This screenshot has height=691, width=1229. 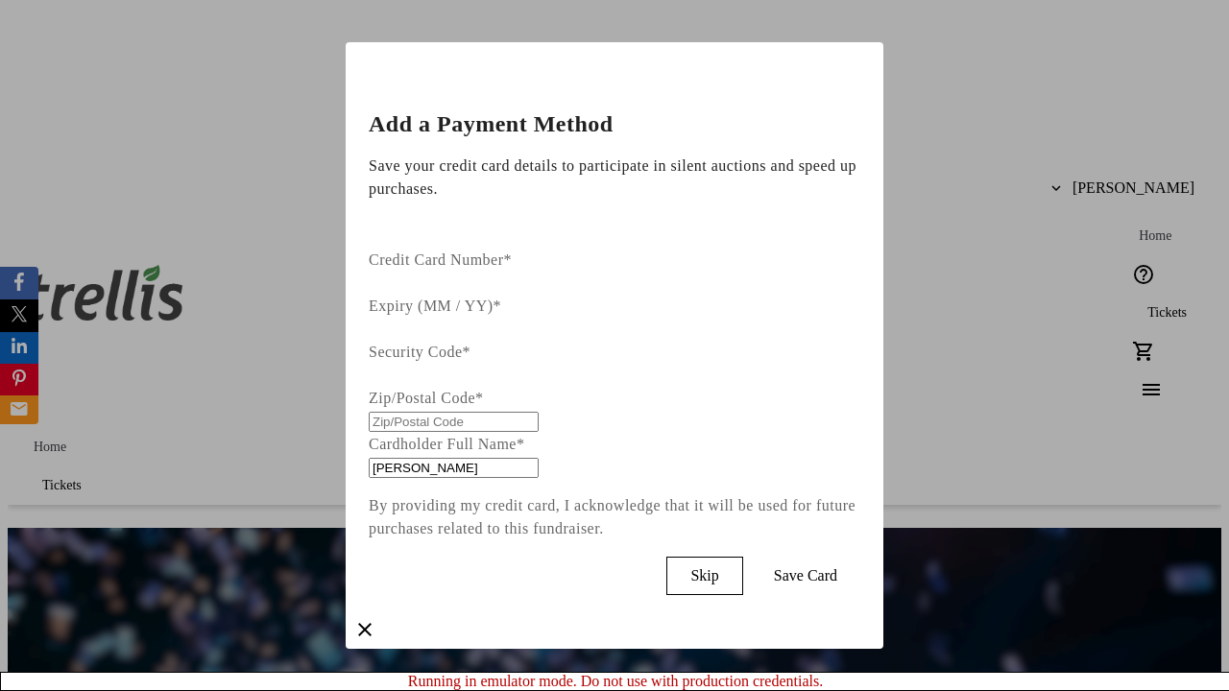 I want to click on label: Zip/Postal Code*, so click(x=426, y=398).